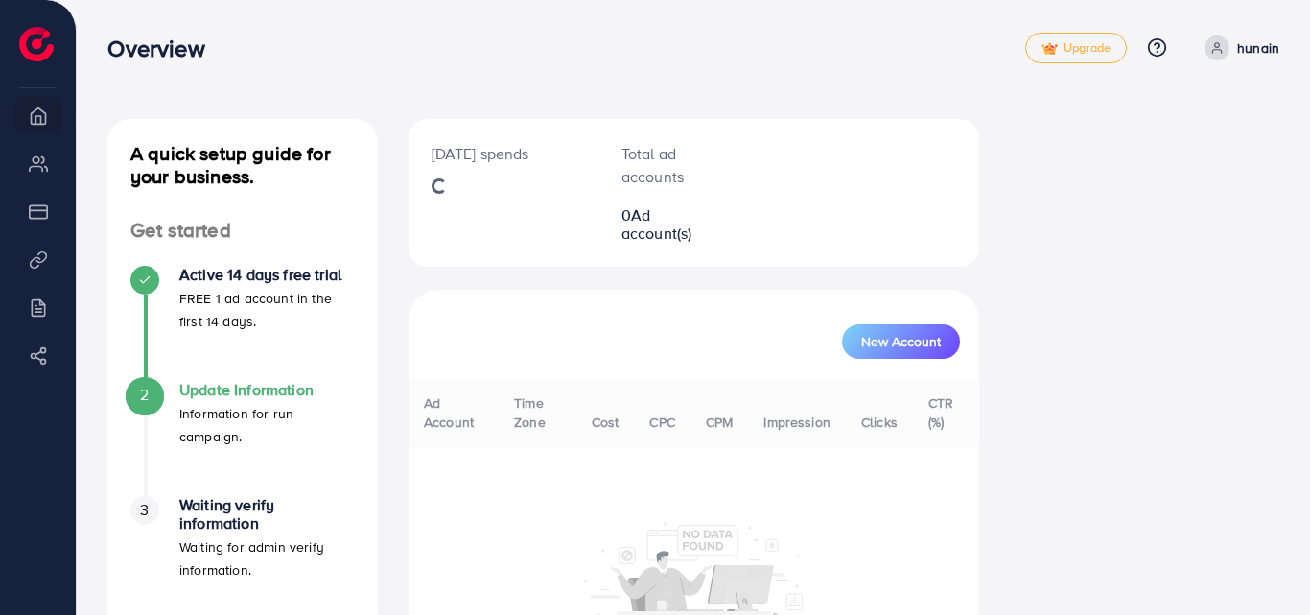 The image size is (1310, 615). Describe the element at coordinates (1238, 48) in the screenshot. I see `a: hunain` at that location.